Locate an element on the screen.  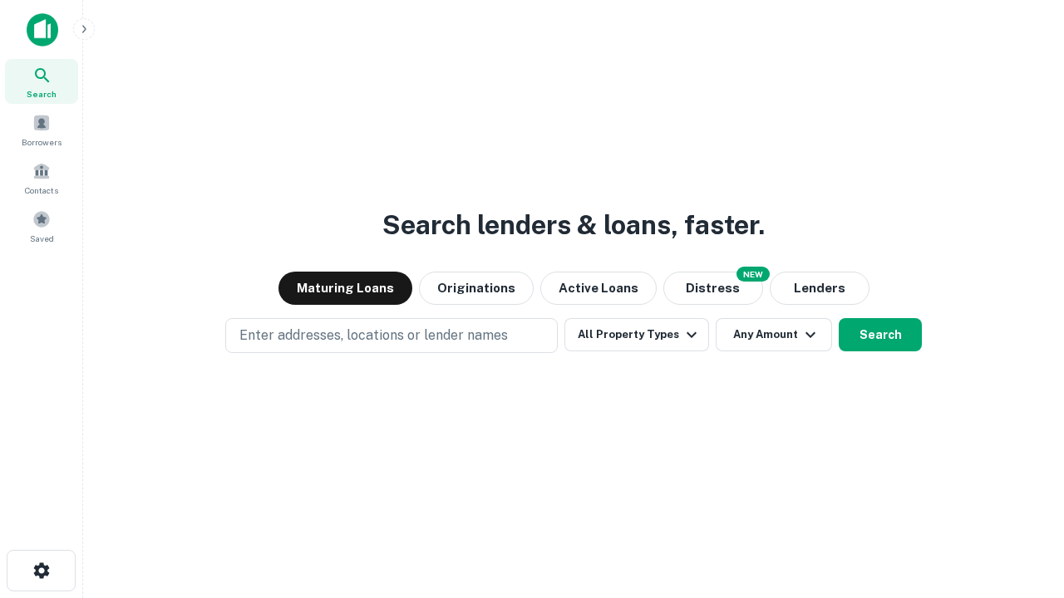
div: Search is located at coordinates (42, 81).